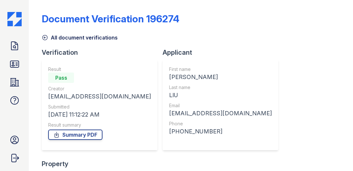 The width and height of the screenshot is (353, 171). What do you see at coordinates (61, 78) in the screenshot?
I see `div: Pass` at bounding box center [61, 78].